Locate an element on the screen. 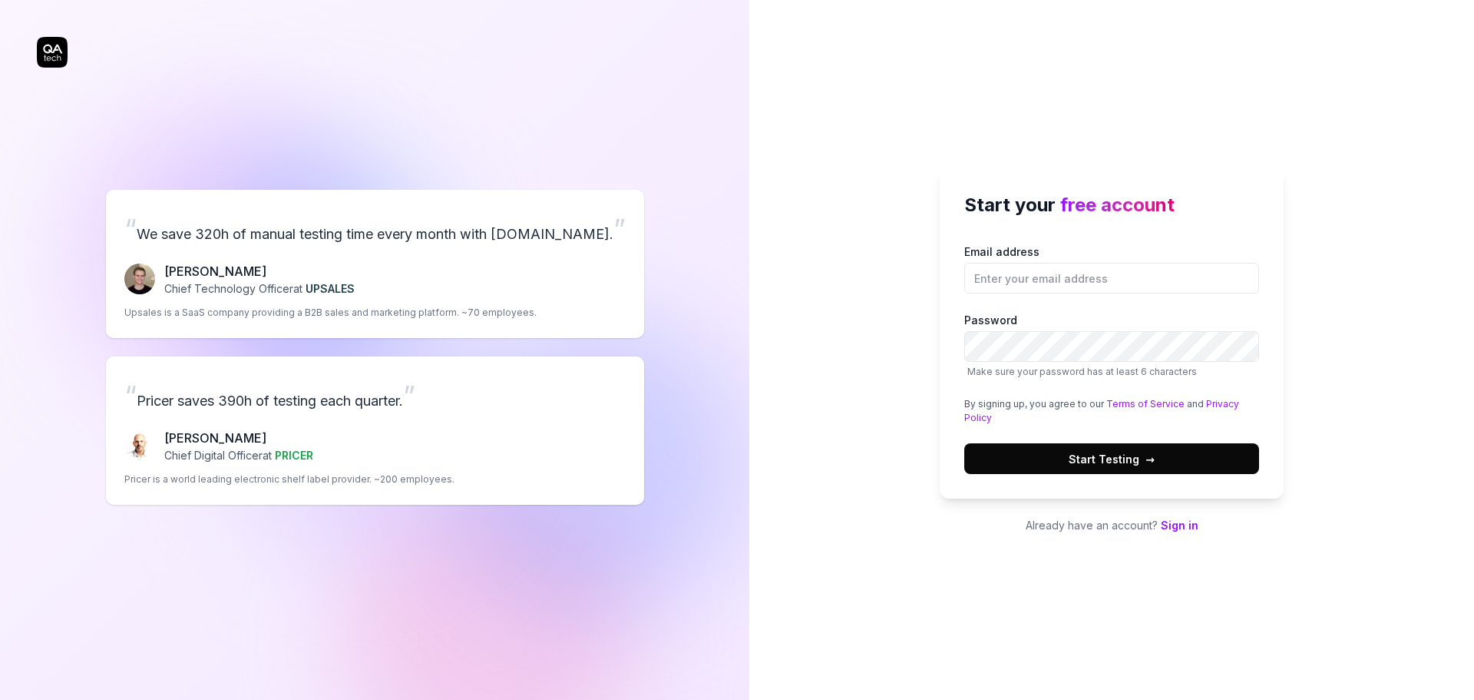 The width and height of the screenshot is (1474, 700). h2: Start your is located at coordinates (1112, 205).